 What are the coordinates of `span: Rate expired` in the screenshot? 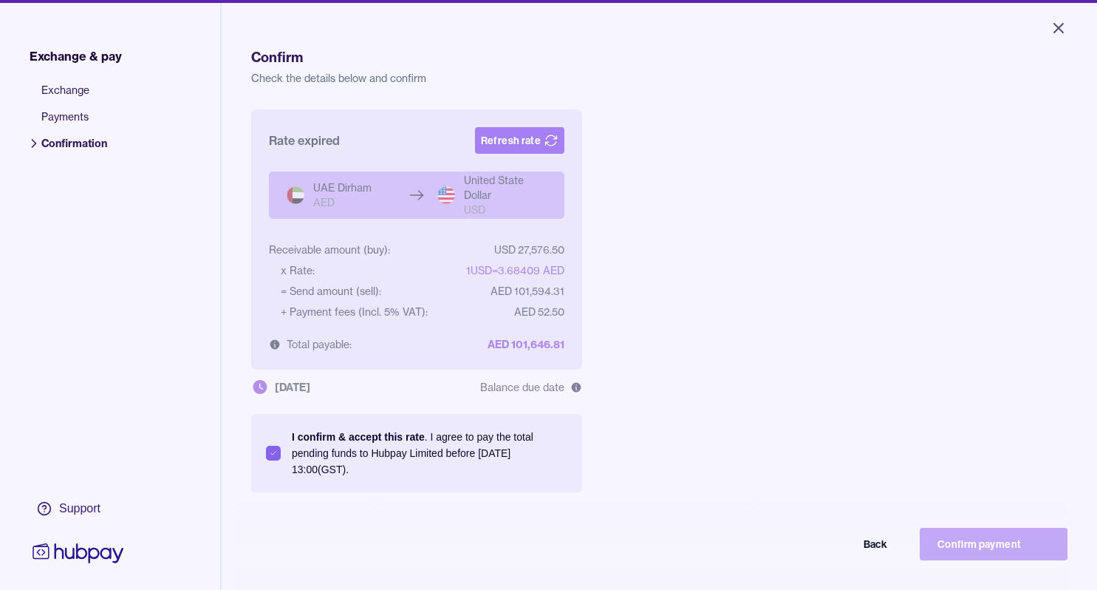 It's located at (304, 140).